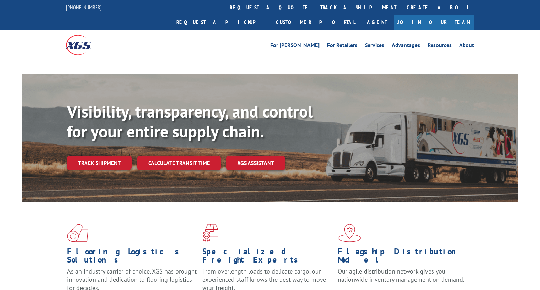 The image size is (540, 290). Describe the element at coordinates (221, 22) in the screenshot. I see `a: Request a pickup` at that location.